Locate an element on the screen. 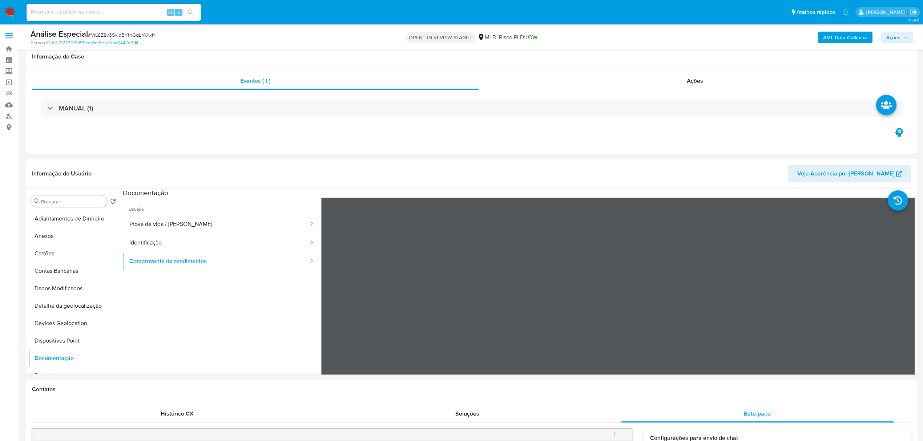 This screenshot has width=923, height=441. button: Cartões is located at coordinates (73, 254).